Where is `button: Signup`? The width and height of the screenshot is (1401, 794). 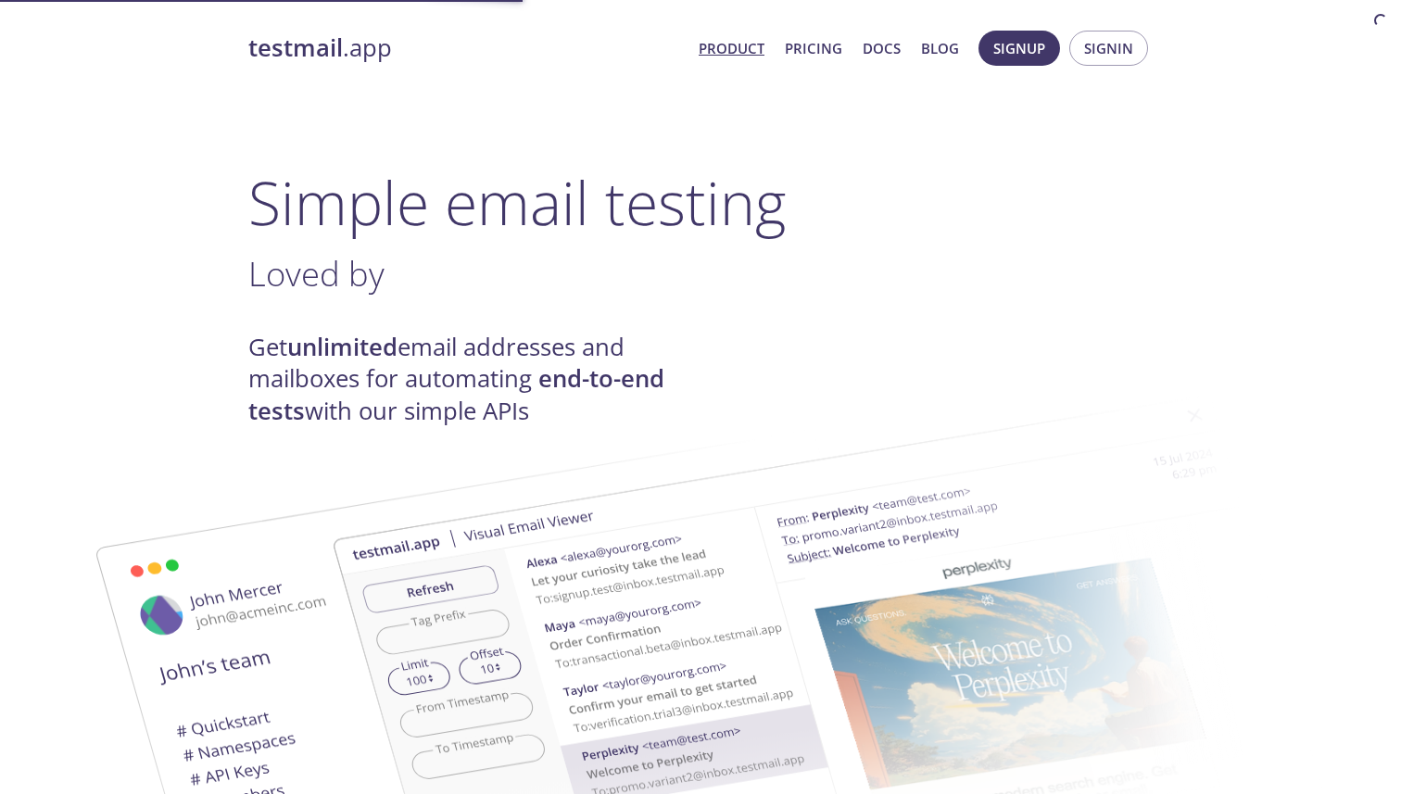
button: Signup is located at coordinates (1019, 48).